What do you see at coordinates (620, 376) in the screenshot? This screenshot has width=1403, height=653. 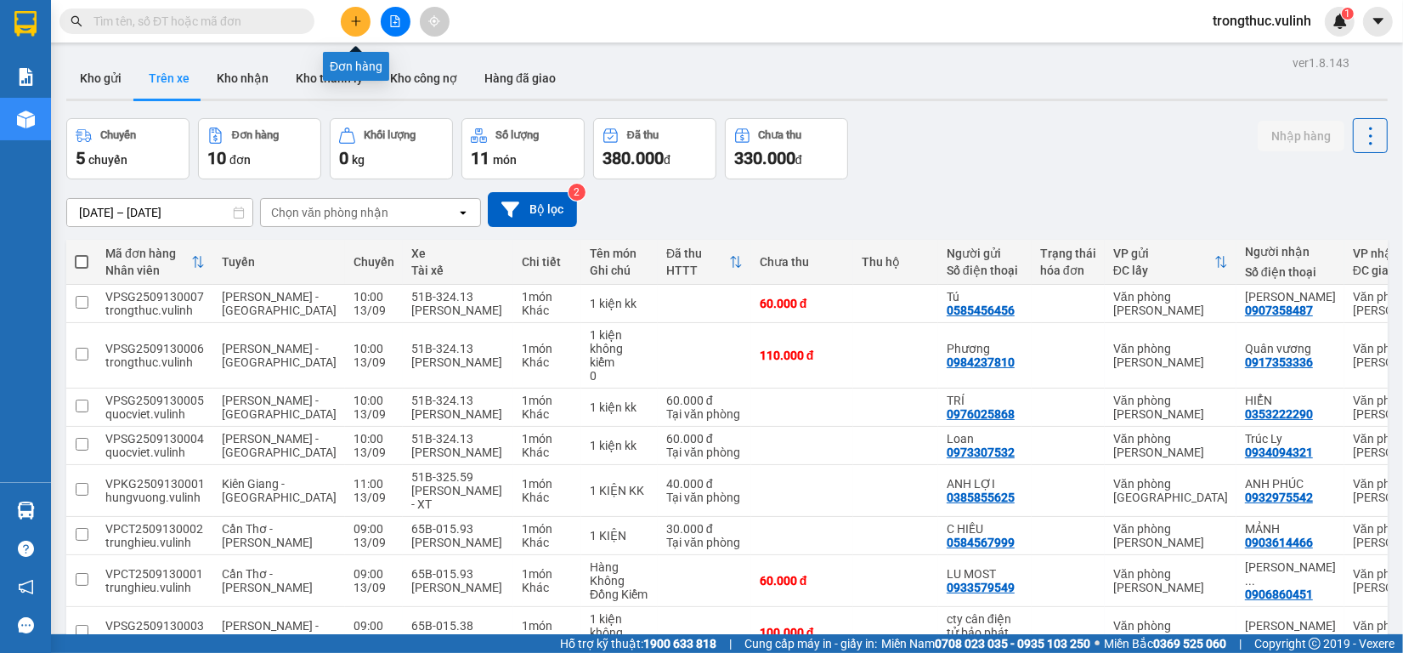 I see `div: 0` at bounding box center [620, 376].